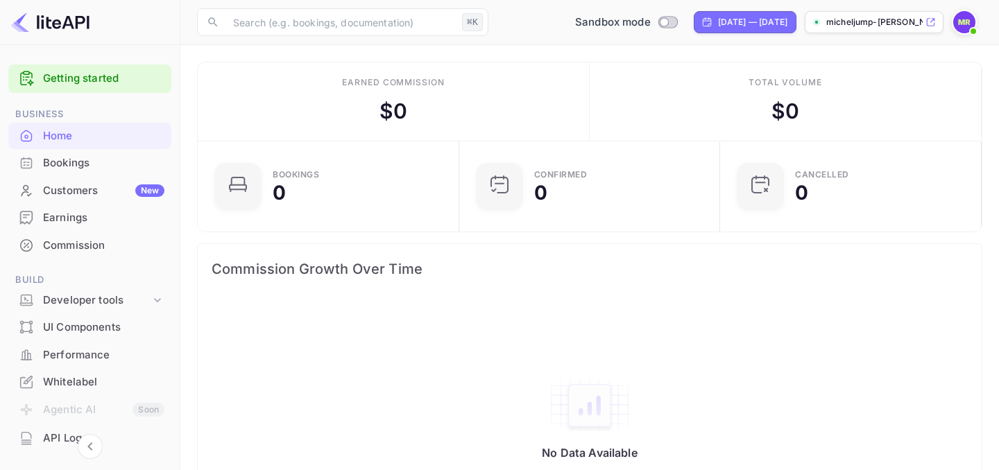 The width and height of the screenshot is (999, 470). What do you see at coordinates (103, 78) in the screenshot?
I see `a: Getting started` at bounding box center [103, 78].